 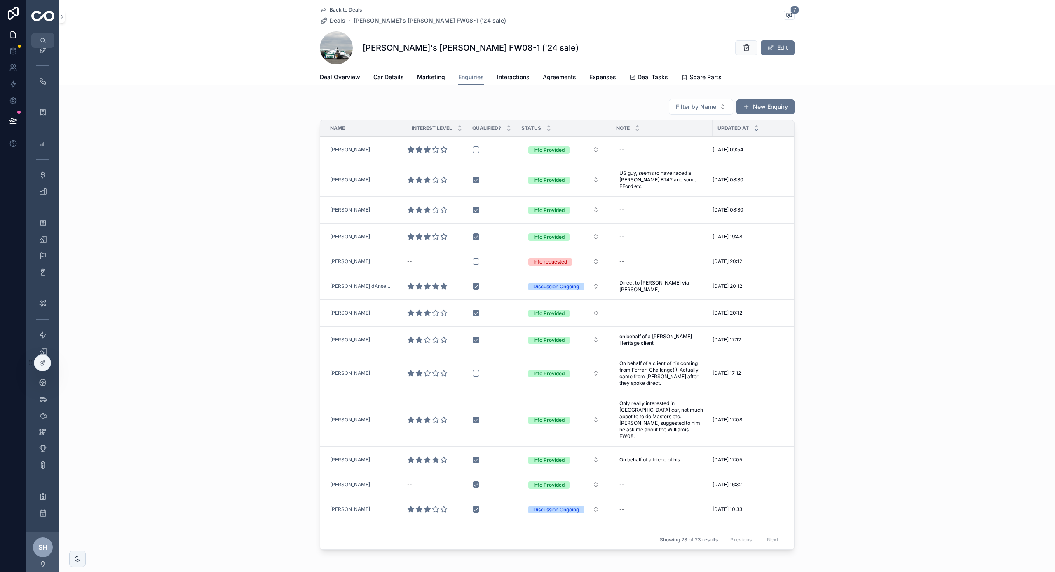 What do you see at coordinates (43, 547) in the screenshot?
I see `span: SH` at bounding box center [43, 547].